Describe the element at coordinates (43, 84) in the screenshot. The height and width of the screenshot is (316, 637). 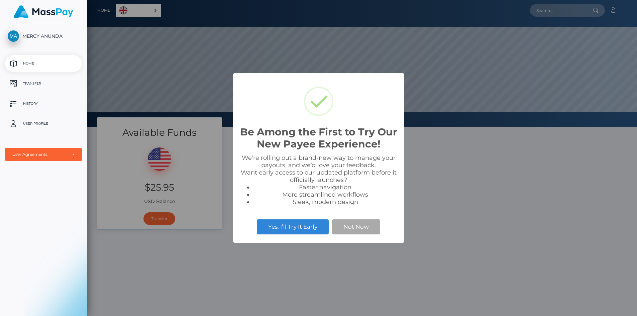
I see `p: Transfer` at that location.